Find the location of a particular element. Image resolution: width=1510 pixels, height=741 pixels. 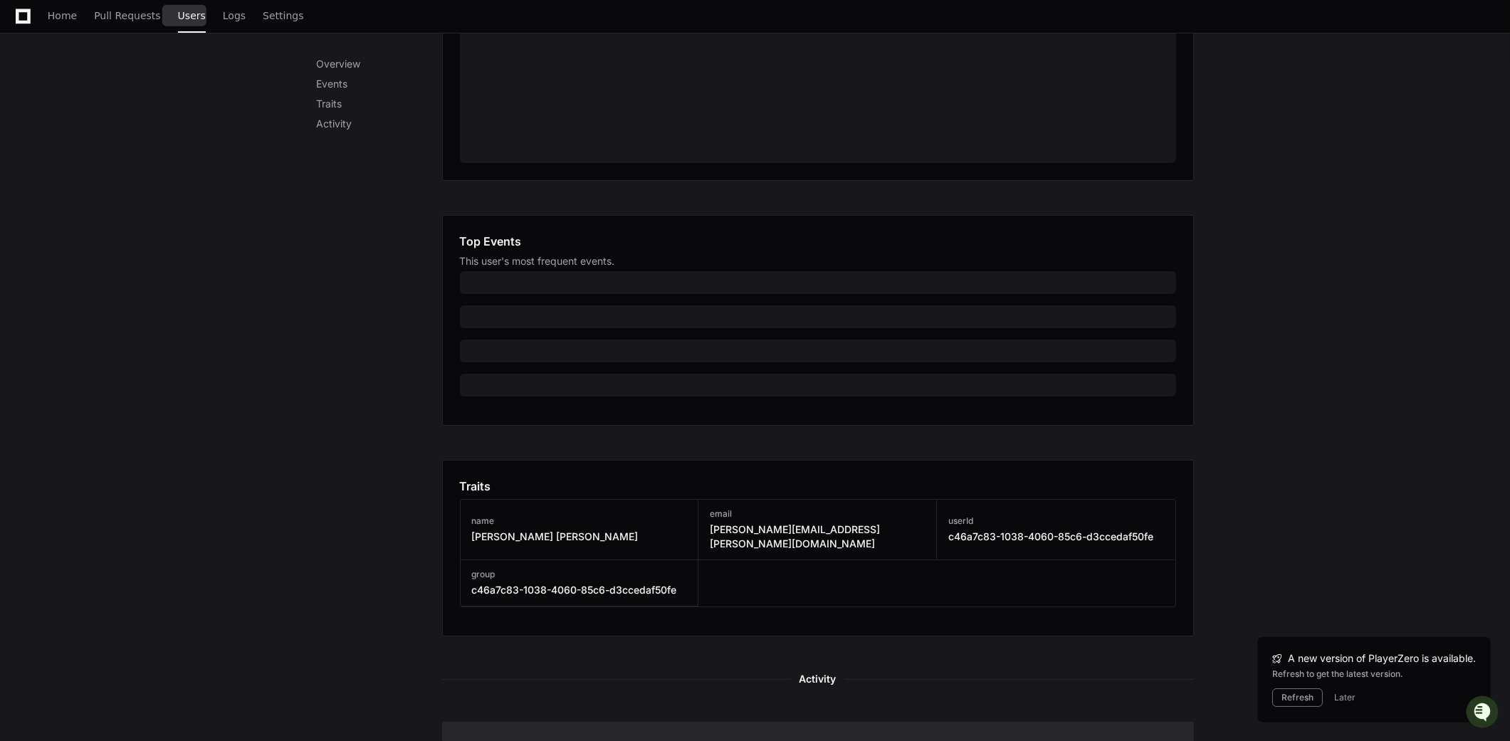

p: Events is located at coordinates (379, 84).